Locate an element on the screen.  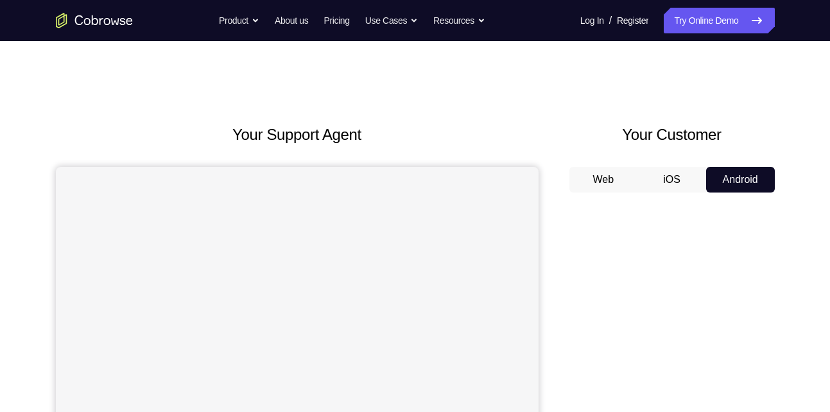
a: Go to the home page is located at coordinates (94, 21).